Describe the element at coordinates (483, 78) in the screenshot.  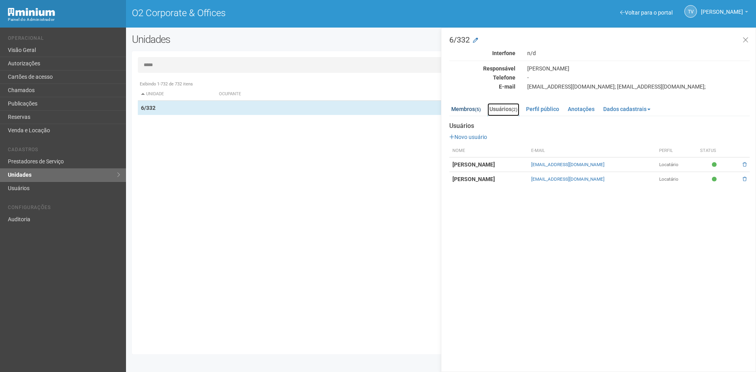
I see `div: Telefone` at that location.